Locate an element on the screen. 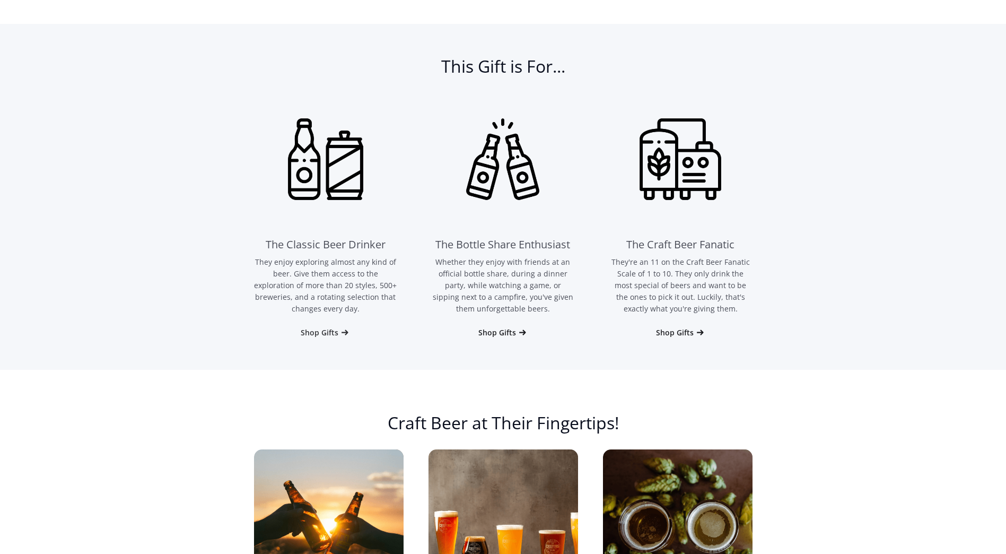  p: Whether they enjoy with friends at an official bottle share, during a dinner party, while watchin... is located at coordinates (503, 285).